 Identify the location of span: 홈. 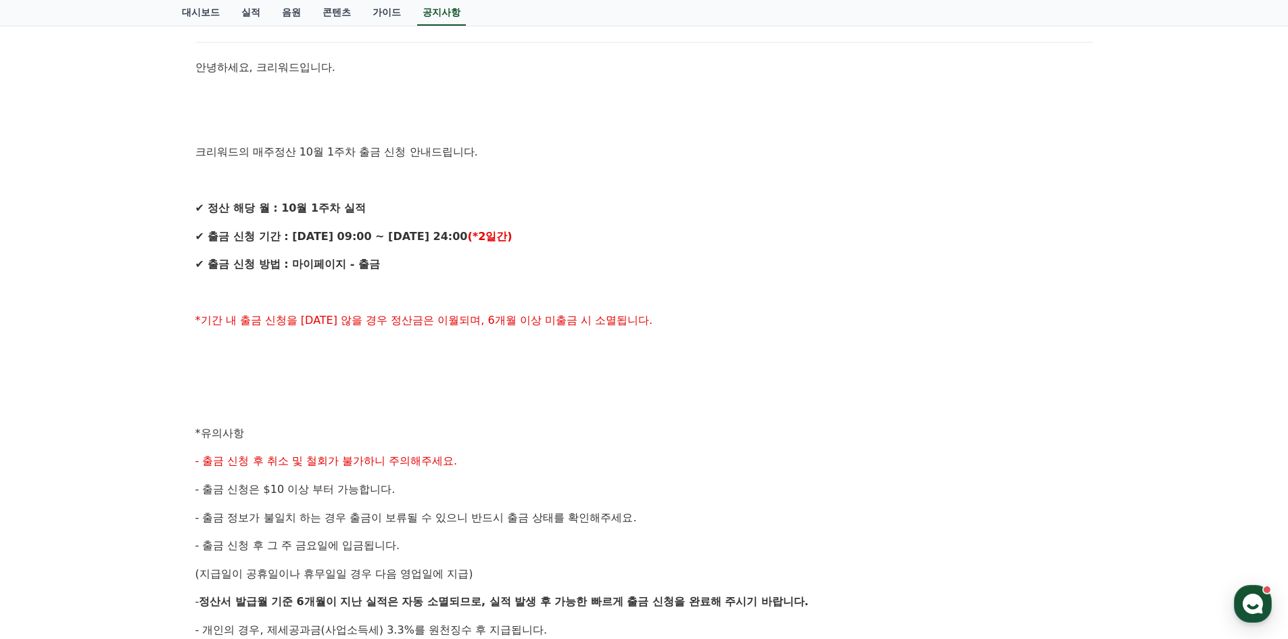
(47, 454).